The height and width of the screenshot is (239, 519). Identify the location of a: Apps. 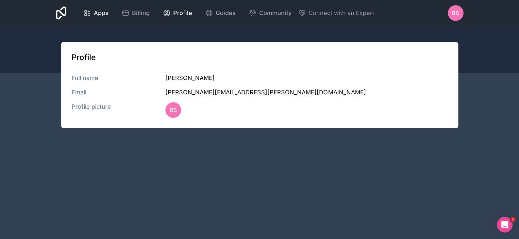
(96, 13).